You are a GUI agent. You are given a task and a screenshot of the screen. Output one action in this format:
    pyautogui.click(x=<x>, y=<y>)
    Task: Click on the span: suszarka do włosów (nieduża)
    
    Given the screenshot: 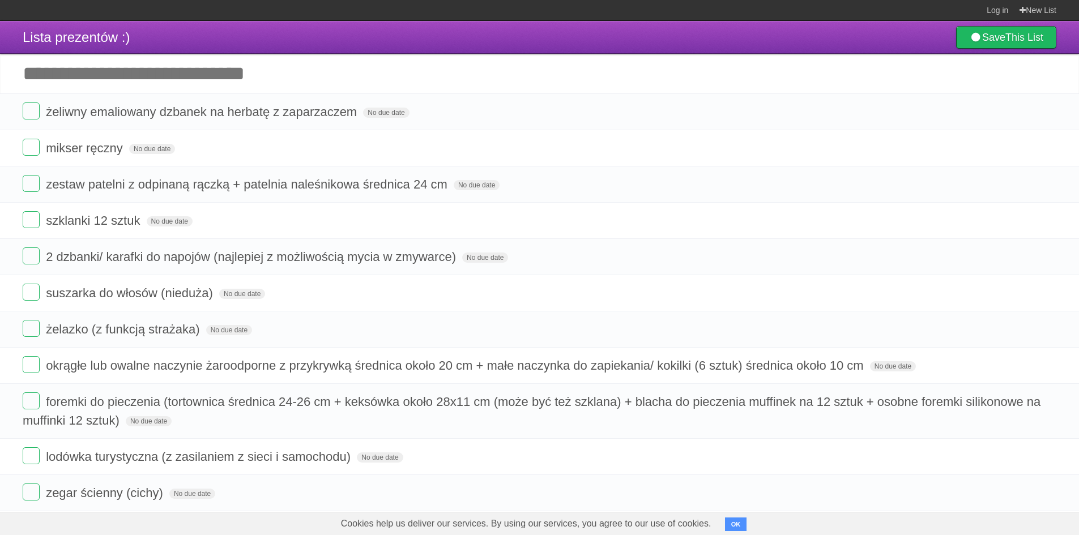 What is the action you would take?
    pyautogui.click(x=131, y=293)
    